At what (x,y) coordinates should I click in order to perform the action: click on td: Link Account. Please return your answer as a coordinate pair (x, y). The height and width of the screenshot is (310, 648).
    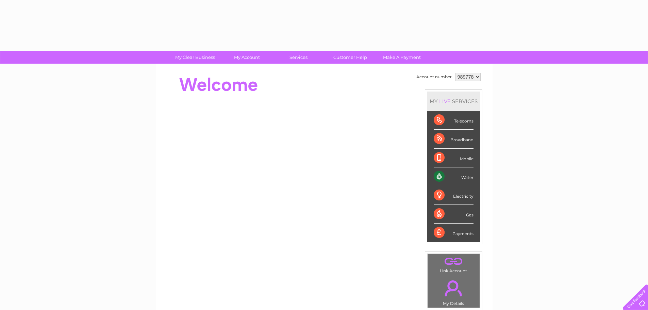
    Looking at the image, I should click on (454, 264).